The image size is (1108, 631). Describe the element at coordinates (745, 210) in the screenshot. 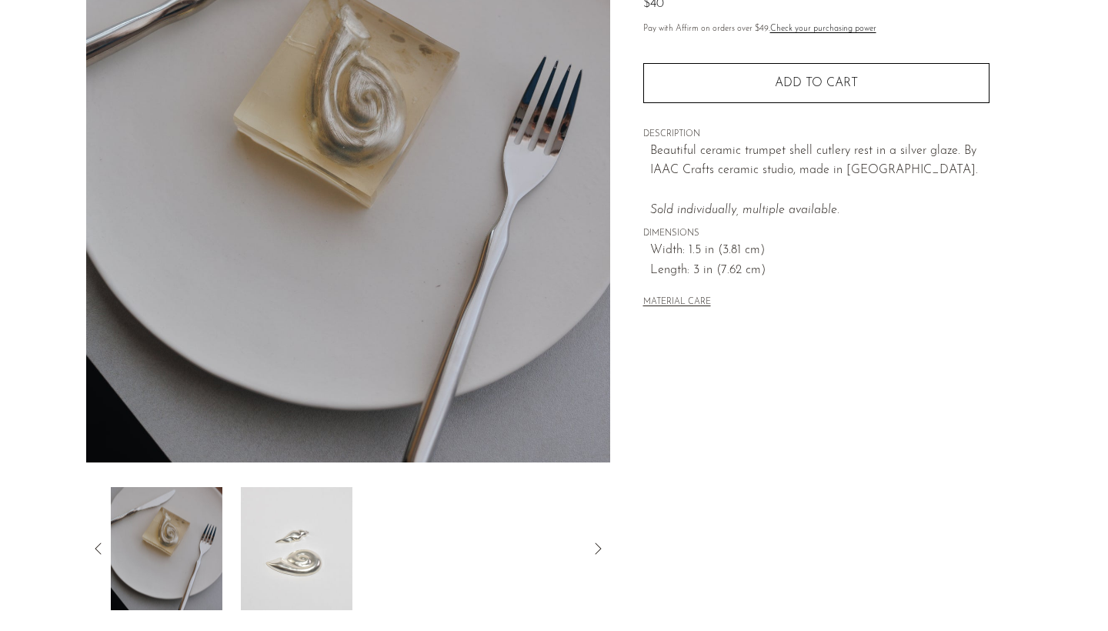

I see `em: Sold individually, multiple available.` at that location.